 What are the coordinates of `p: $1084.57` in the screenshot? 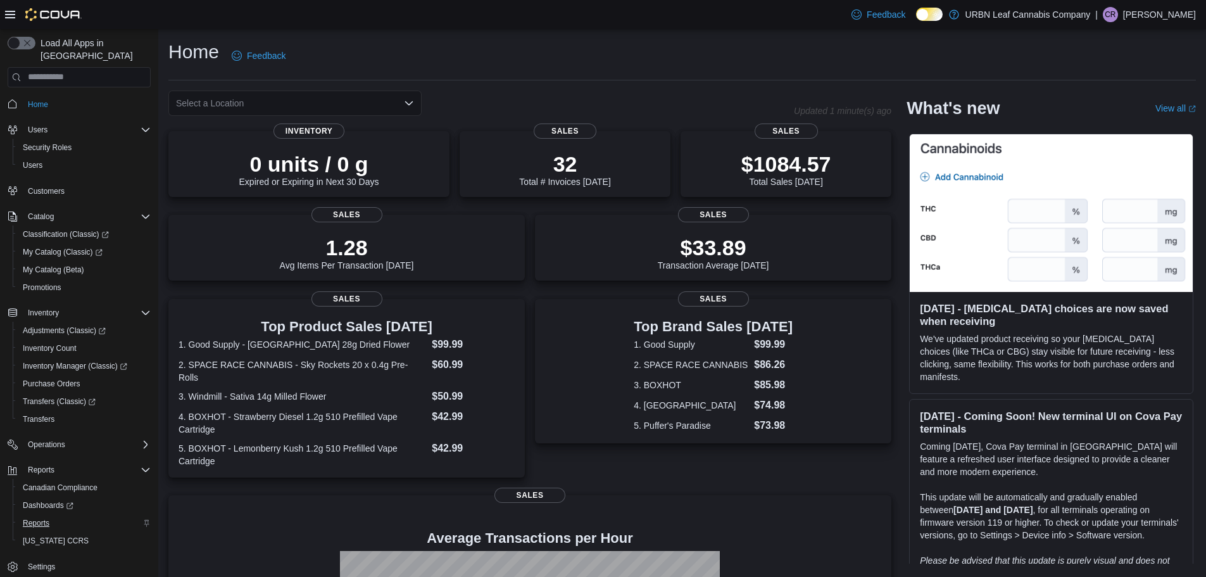 It's located at (786, 164).